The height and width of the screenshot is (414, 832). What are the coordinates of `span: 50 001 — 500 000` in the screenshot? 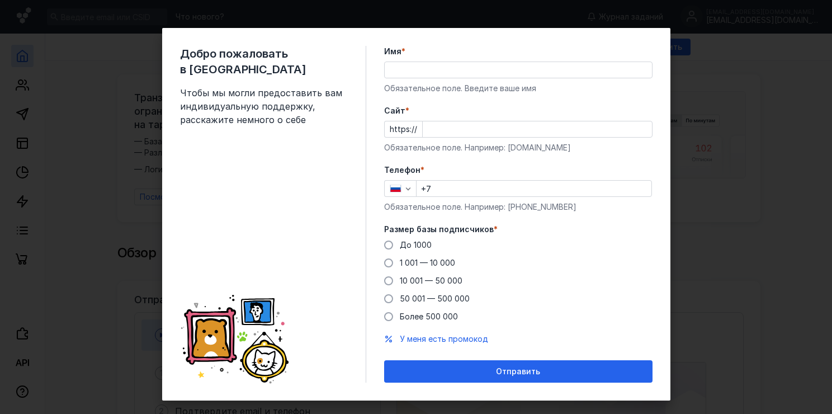 It's located at (435, 298).